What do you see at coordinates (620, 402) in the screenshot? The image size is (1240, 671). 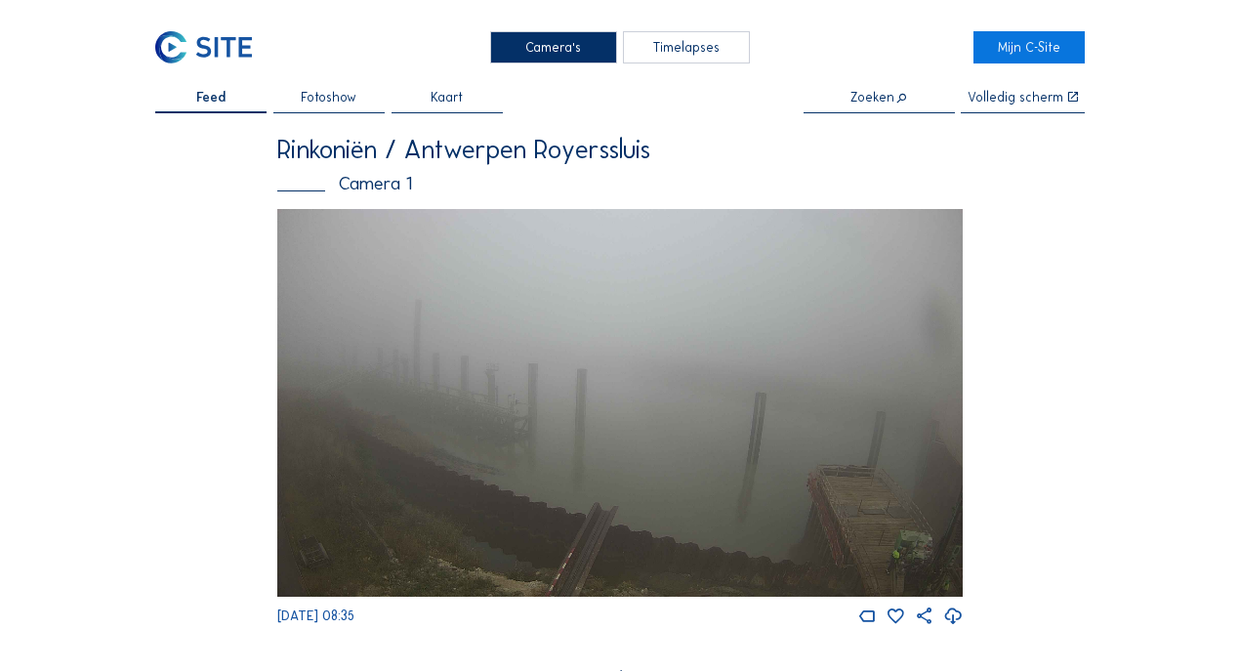 I see `img: Image` at bounding box center [620, 402].